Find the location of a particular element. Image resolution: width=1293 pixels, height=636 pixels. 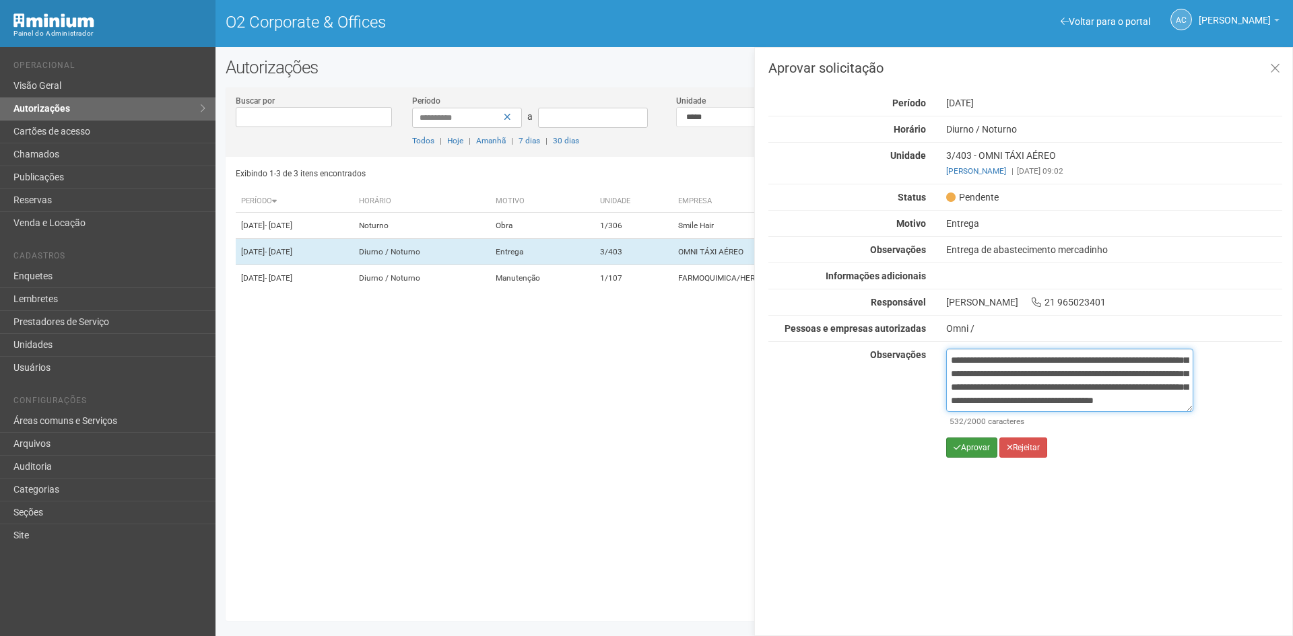

td: OMNI TÁXI AÉREO is located at coordinates (813, 252).